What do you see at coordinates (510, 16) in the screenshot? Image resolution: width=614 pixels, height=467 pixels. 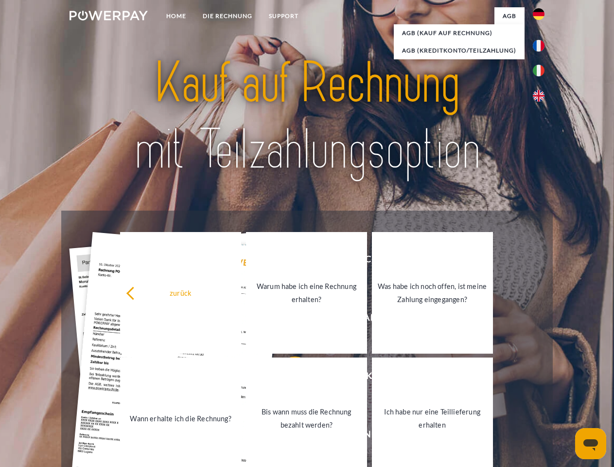 I see `a: agb` at bounding box center [510, 16].